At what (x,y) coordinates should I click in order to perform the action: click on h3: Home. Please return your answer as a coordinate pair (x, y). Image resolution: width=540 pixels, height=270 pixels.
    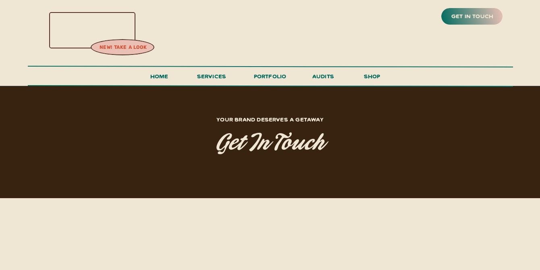
    Looking at the image, I should click on (159, 78).